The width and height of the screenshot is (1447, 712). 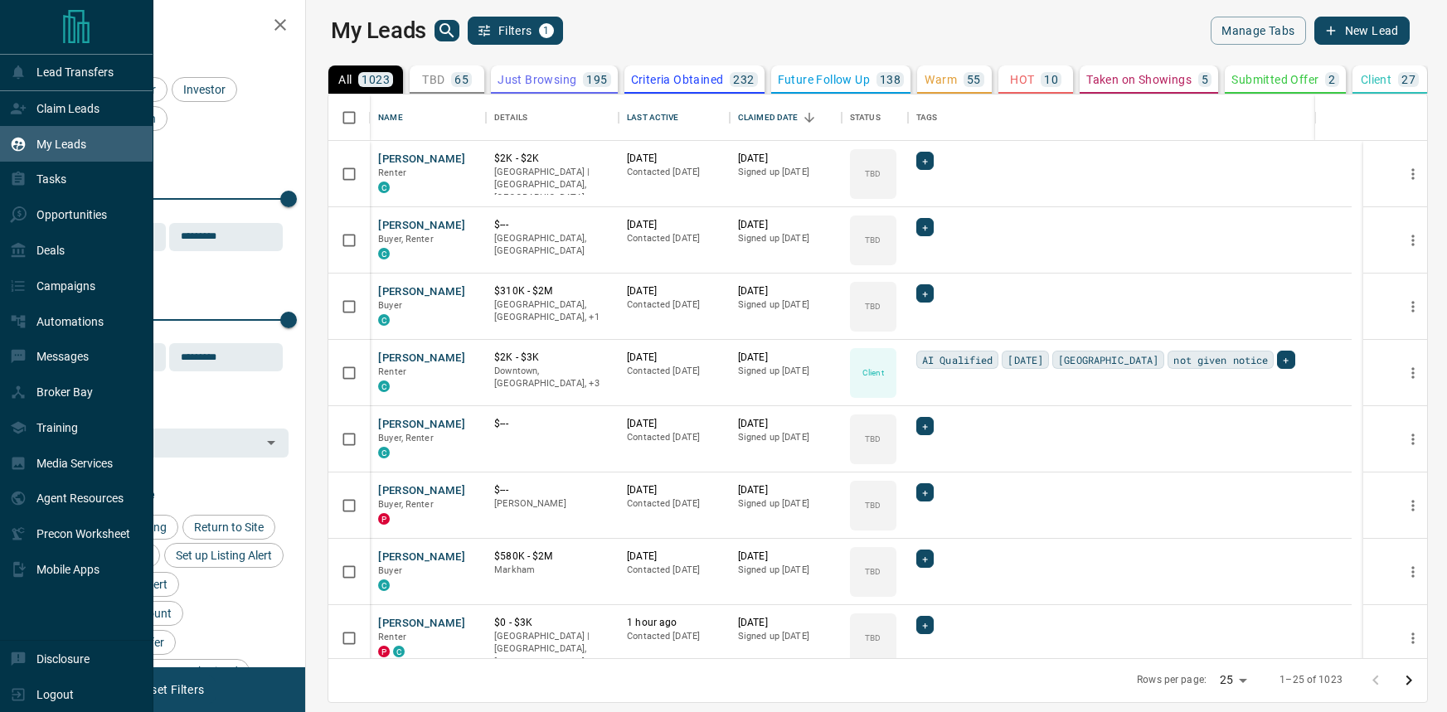 What do you see at coordinates (1311, 680) in the screenshot?
I see `p: 1–25 of 1023` at bounding box center [1311, 680].